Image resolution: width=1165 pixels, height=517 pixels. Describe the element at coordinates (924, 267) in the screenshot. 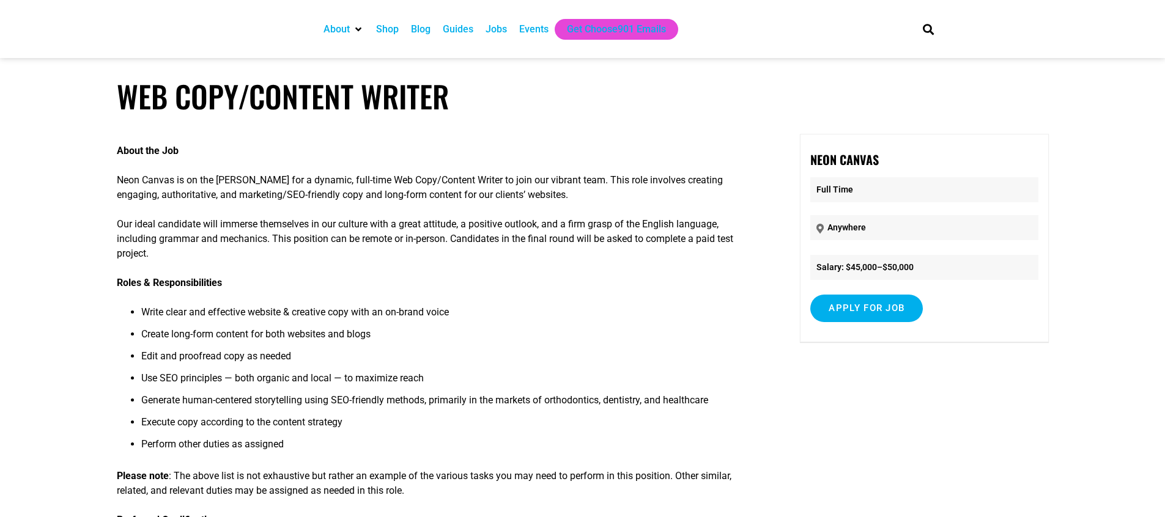

I see `li: Salary: $45,000–$50,000` at that location.